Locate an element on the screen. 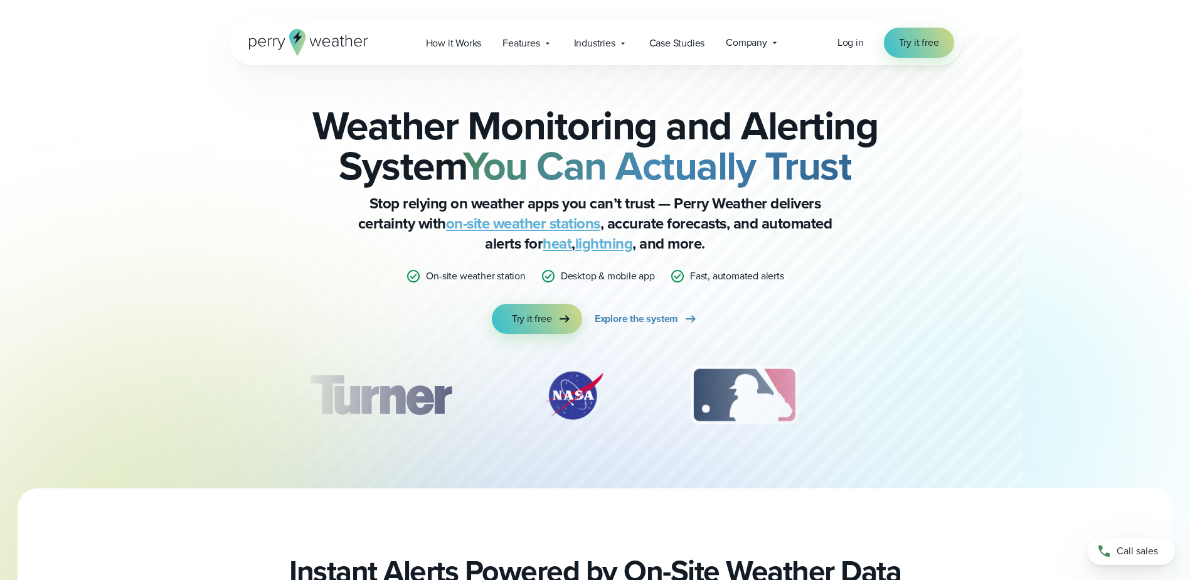 The height and width of the screenshot is (580, 1190). span: Features is located at coordinates (521, 43).